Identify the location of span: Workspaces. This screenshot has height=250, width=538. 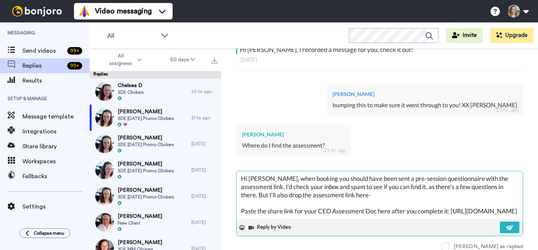
(56, 161).